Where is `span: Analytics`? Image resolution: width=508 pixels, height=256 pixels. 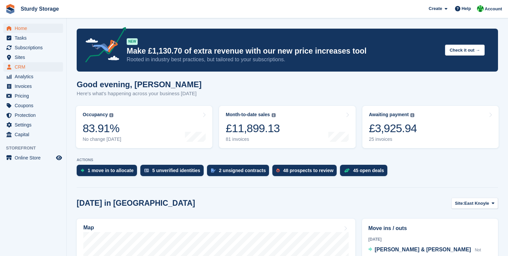
span: Analytics is located at coordinates (35, 77).